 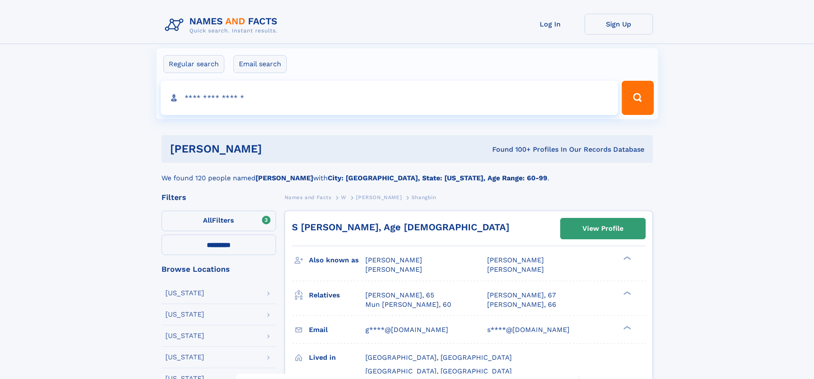 I want to click on a: Log In, so click(x=550, y=24).